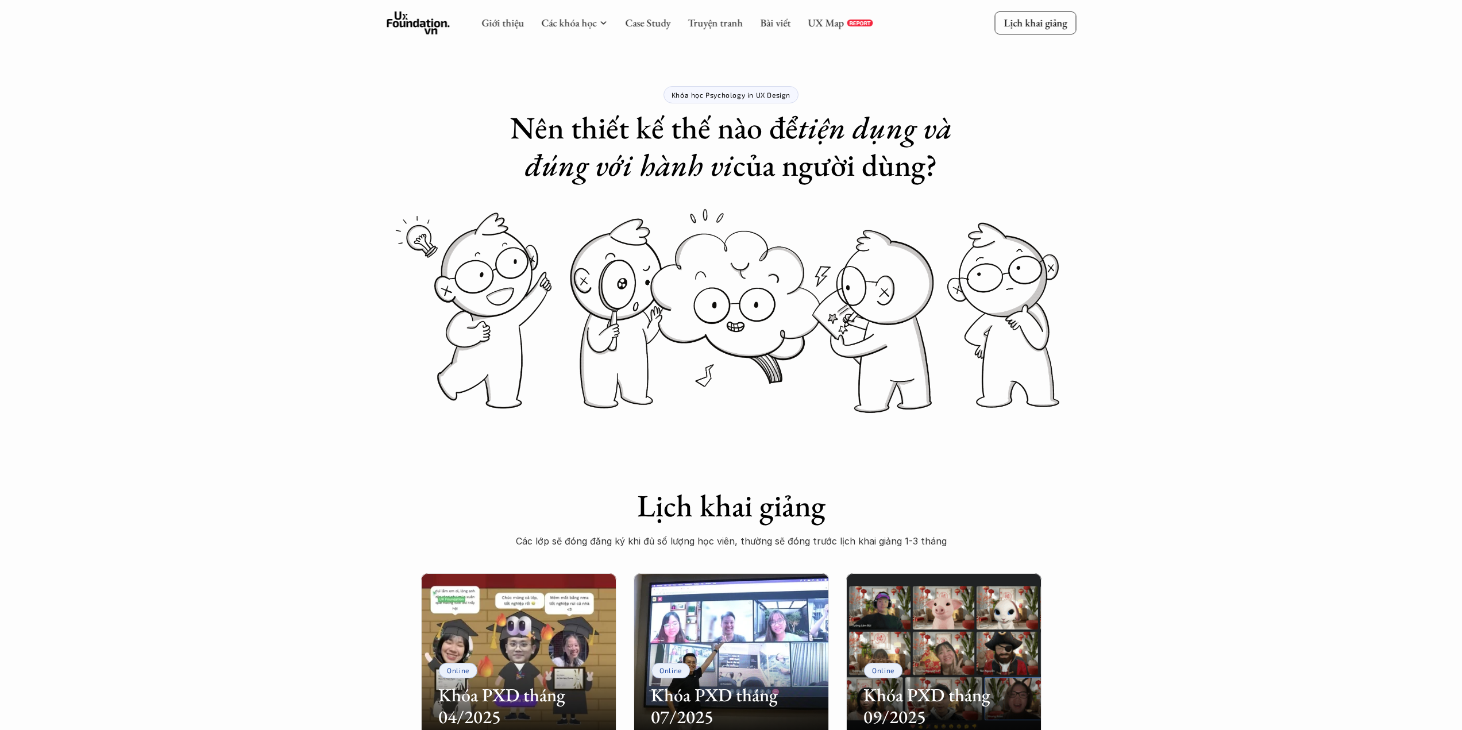 This screenshot has width=1462, height=730. I want to click on a: Giới thiệu, so click(503, 22).